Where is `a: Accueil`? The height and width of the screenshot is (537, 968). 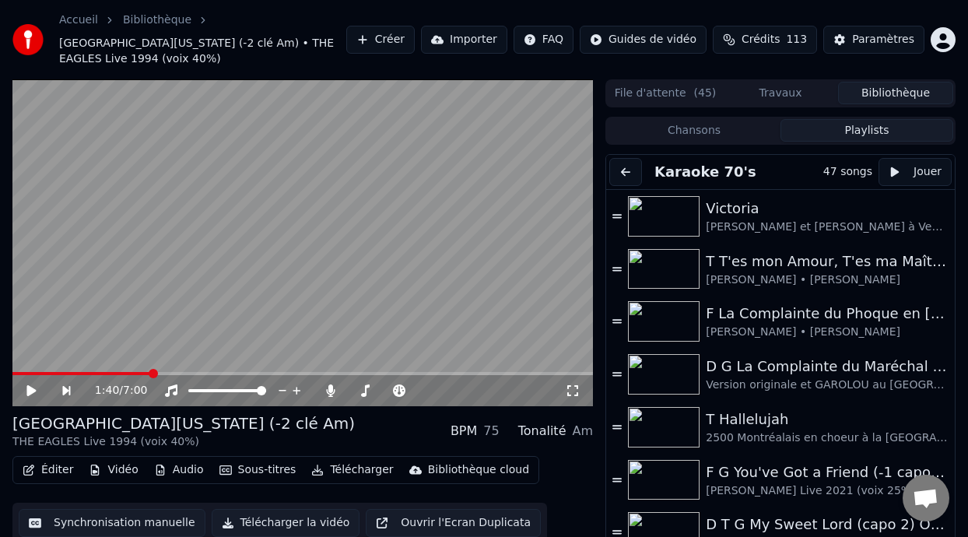
a: Accueil is located at coordinates (79, 20).